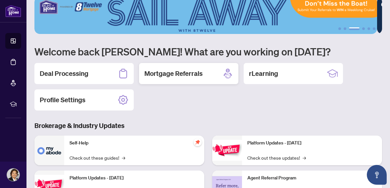 The image size is (390, 188). Describe the element at coordinates (345, 29) in the screenshot. I see `button: 2` at that location.